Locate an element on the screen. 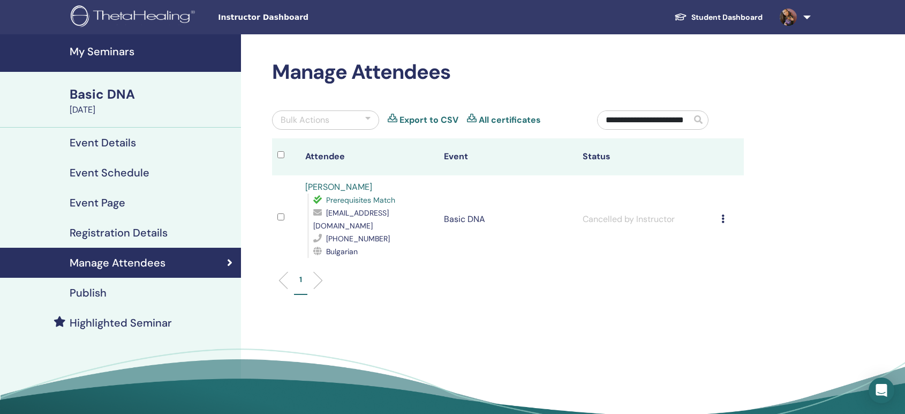  span: Prerequisites Match is located at coordinates (360, 200).